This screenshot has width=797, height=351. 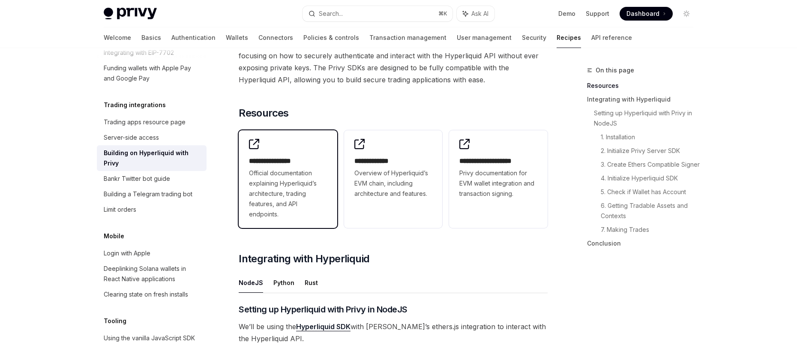 What do you see at coordinates (152, 73) in the screenshot?
I see `a: Funding wallets with Apple Pay and Google Pay` at bounding box center [152, 73].